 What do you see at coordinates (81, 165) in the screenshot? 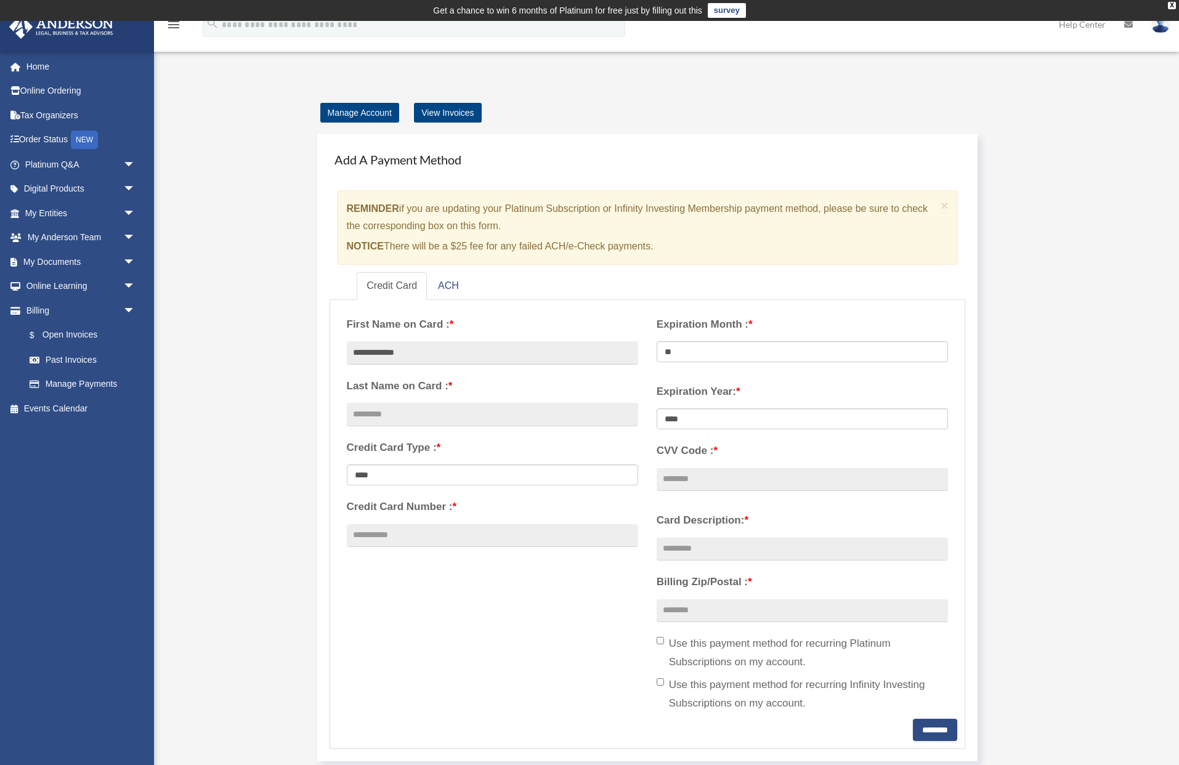
I see `a: Platinum Q&Aarrow_drop_down` at bounding box center [81, 165].